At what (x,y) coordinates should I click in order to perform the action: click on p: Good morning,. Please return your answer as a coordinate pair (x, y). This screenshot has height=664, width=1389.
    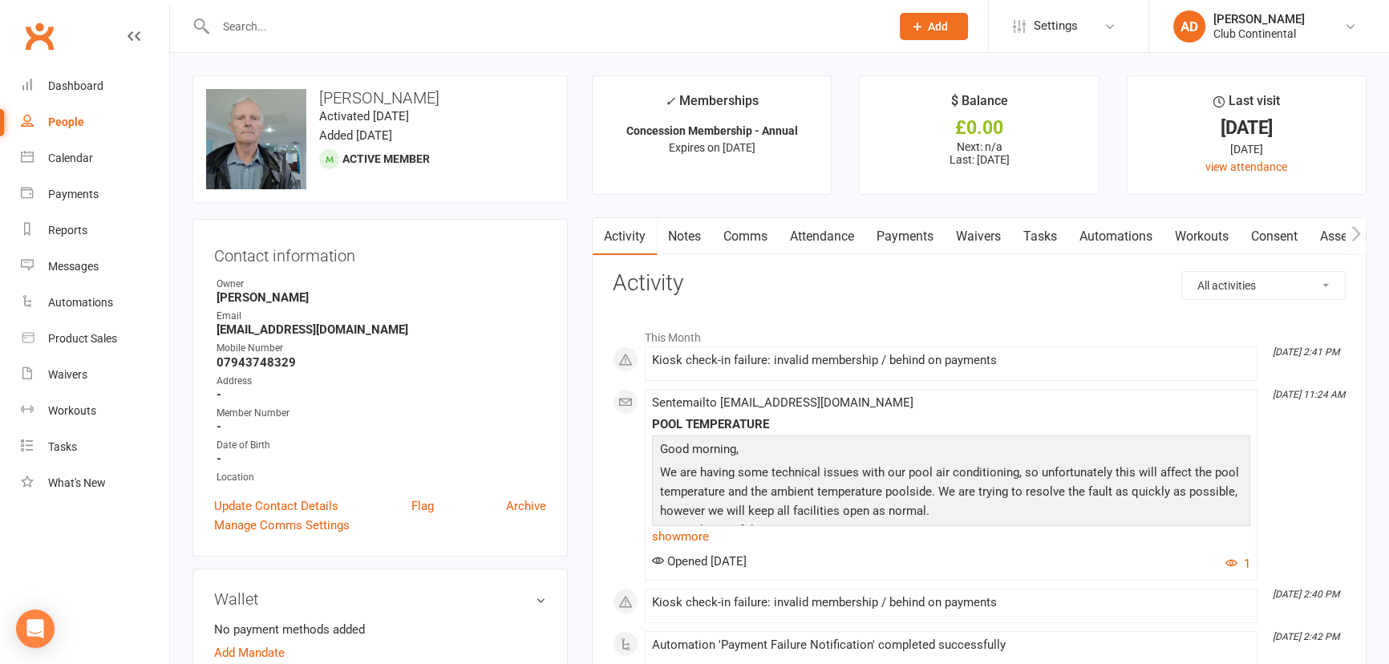
    Looking at the image, I should click on (951, 451).